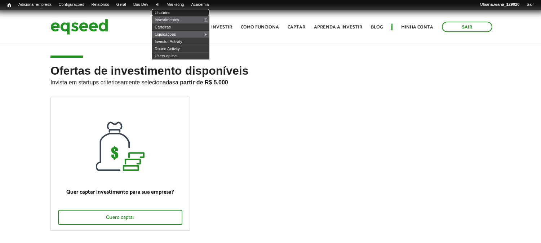 The image size is (541, 243). Describe the element at coordinates (175, 5) in the screenshot. I see `a: Marketing` at that location.